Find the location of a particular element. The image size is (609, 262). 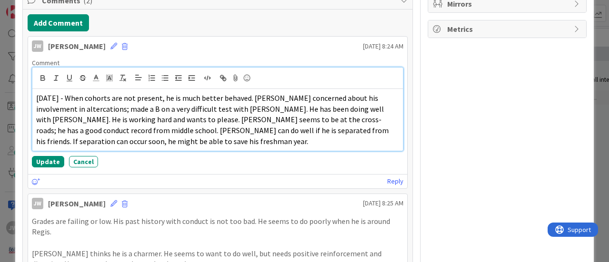

button: Add Comment is located at coordinates (58, 23).